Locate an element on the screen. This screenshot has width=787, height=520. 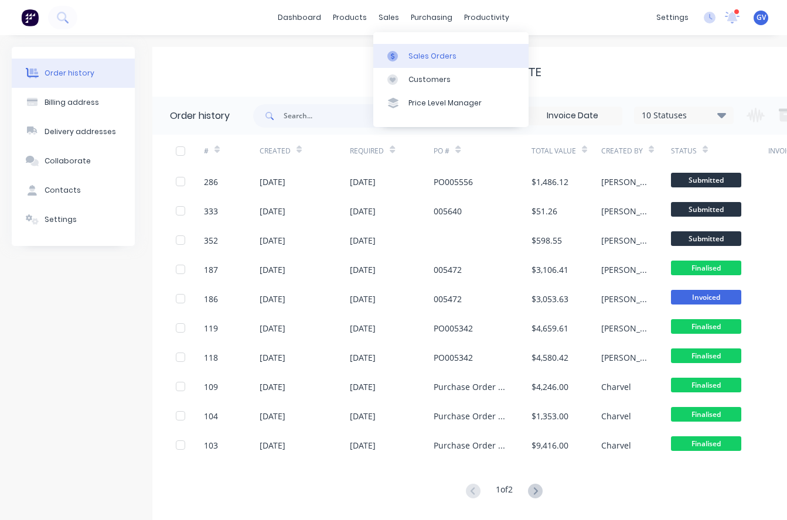
div: 119 is located at coordinates (211, 328).